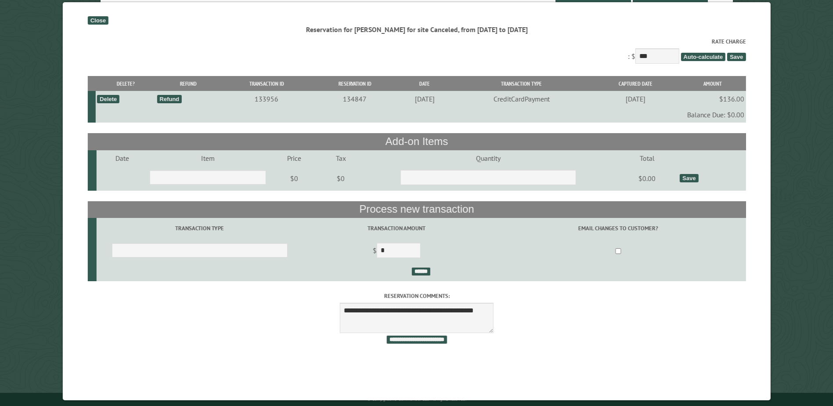  Describe the element at coordinates (188, 83) in the screenshot. I see `th: Refund` at that location.